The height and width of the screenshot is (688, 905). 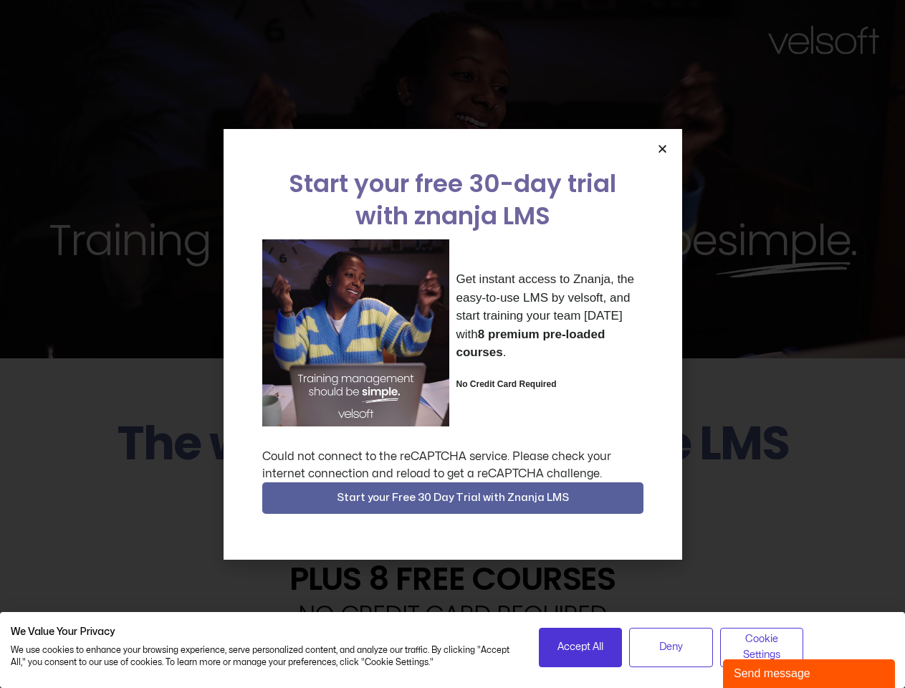 What do you see at coordinates (580, 647) in the screenshot?
I see `button: Accept all cookies` at bounding box center [580, 647].